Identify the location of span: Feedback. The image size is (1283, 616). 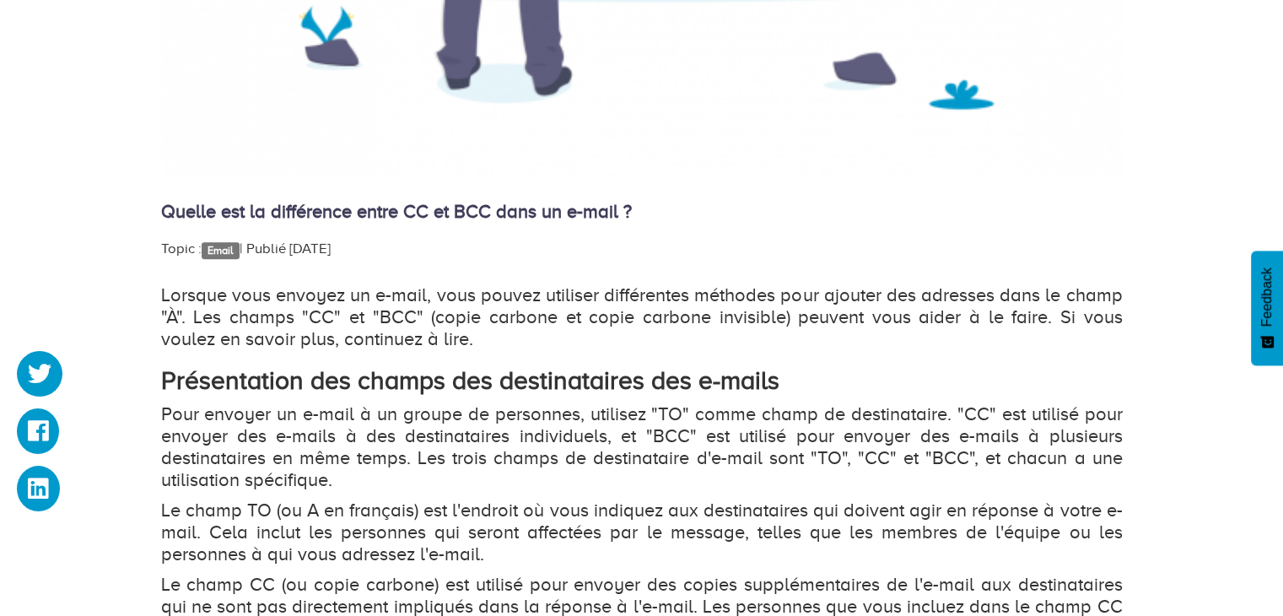
(1267, 297).